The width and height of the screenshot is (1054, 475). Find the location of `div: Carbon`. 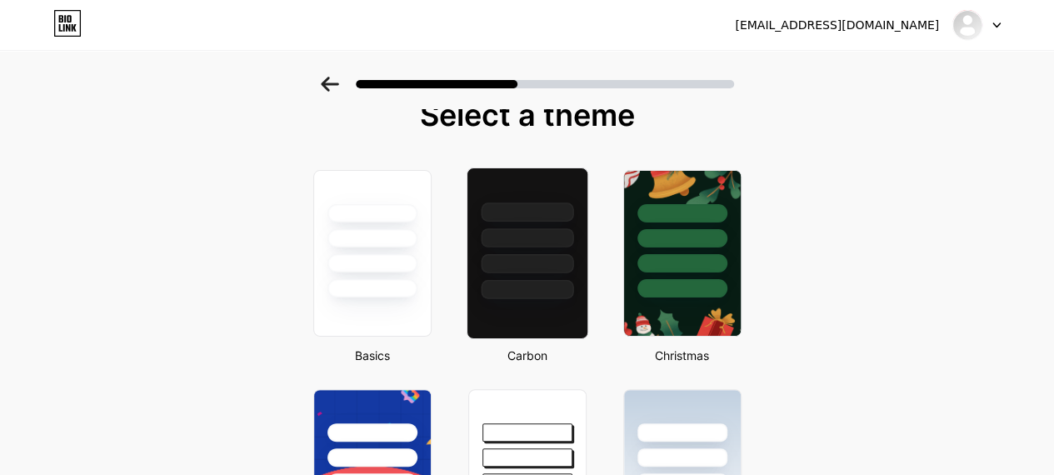

div: Carbon is located at coordinates (527, 355).